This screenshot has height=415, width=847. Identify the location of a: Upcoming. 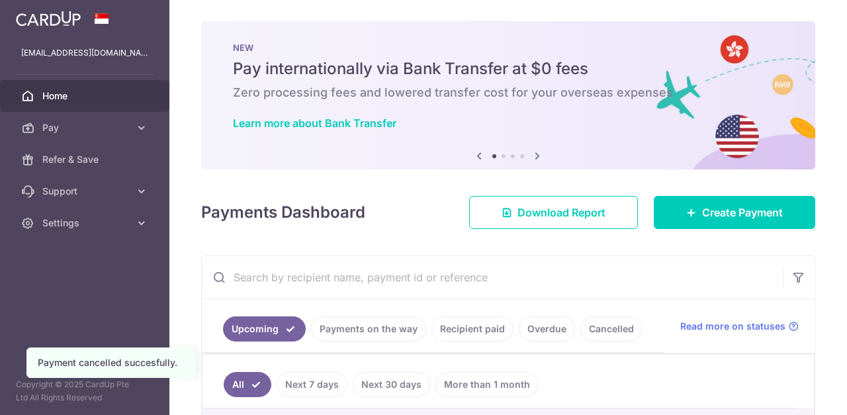
(264, 329).